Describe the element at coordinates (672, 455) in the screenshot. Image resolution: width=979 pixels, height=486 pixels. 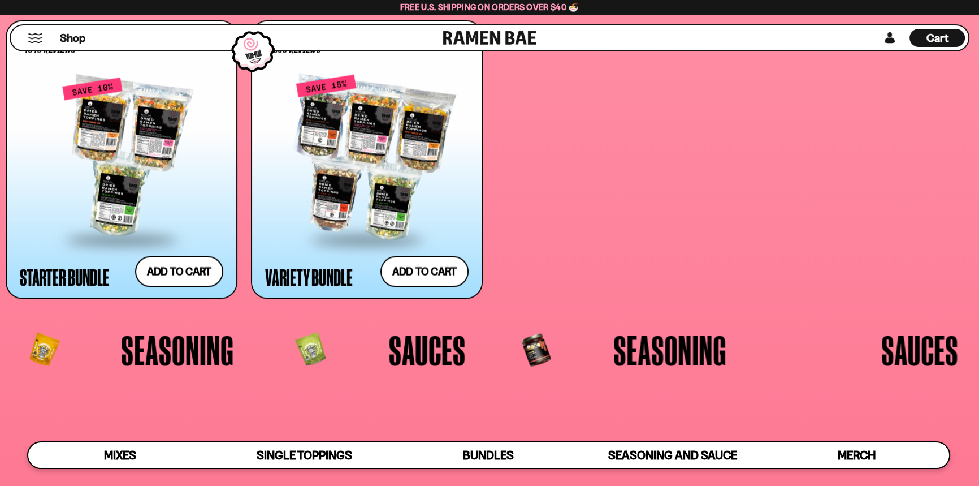
I see `span: Seasoning and Sauce` at that location.